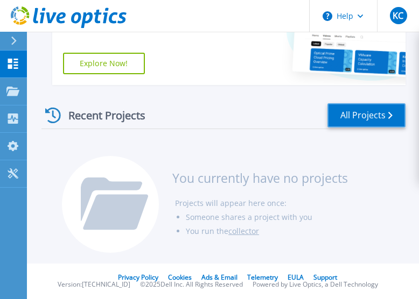 The image size is (419, 299). What do you see at coordinates (261, 203) in the screenshot?
I see `li: Projects will appear here once:` at bounding box center [261, 203].